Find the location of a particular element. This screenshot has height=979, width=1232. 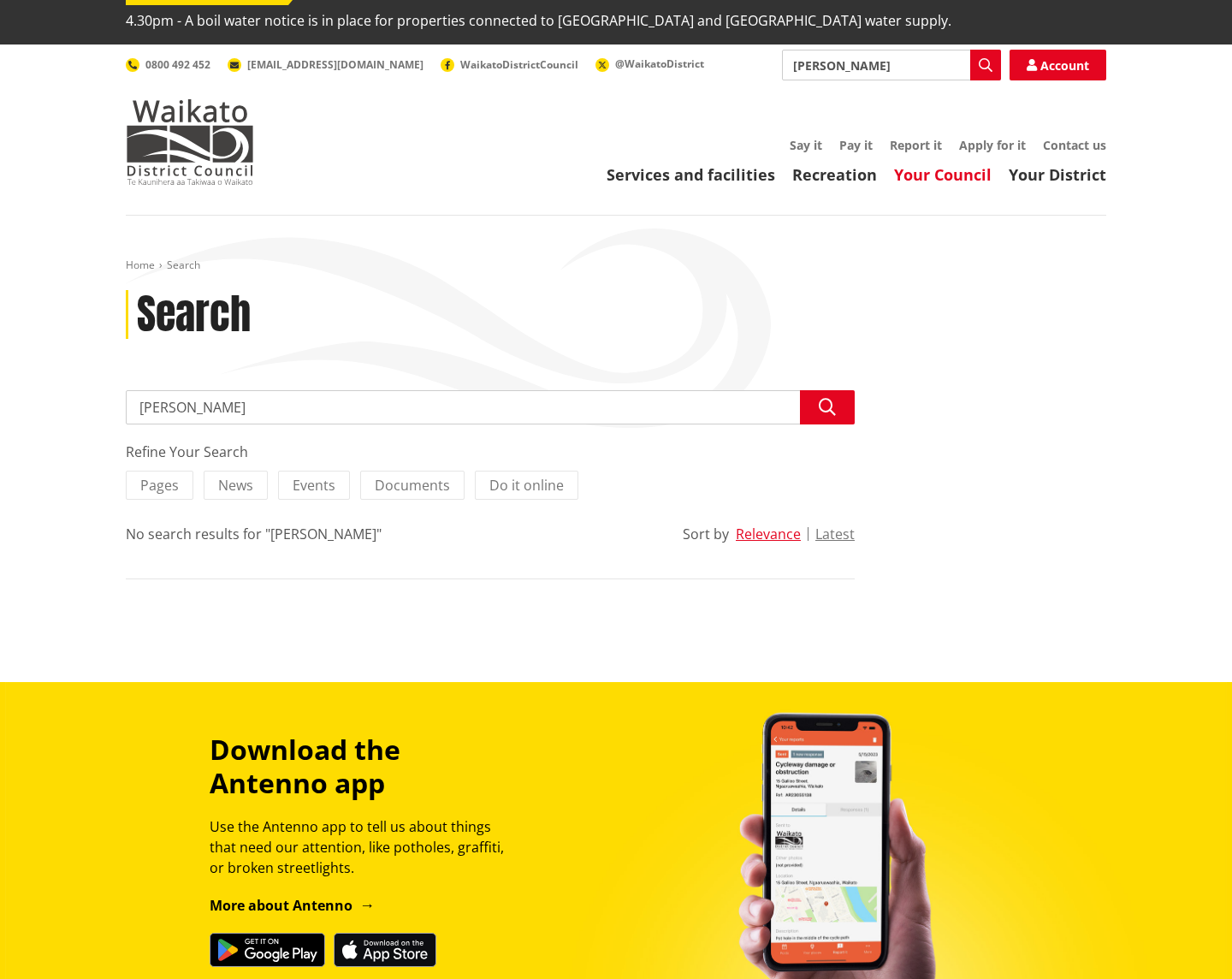

a: WaikatoDistrictCouncil is located at coordinates (509, 64).